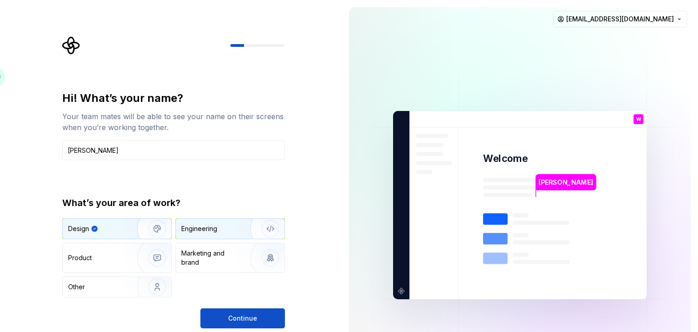  What do you see at coordinates (638, 119) in the screenshot?
I see `p: W` at bounding box center [638, 119].